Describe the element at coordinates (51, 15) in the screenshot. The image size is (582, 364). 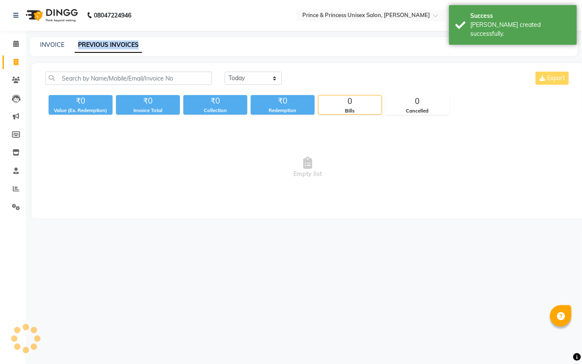
I see `img: logo` at that location.